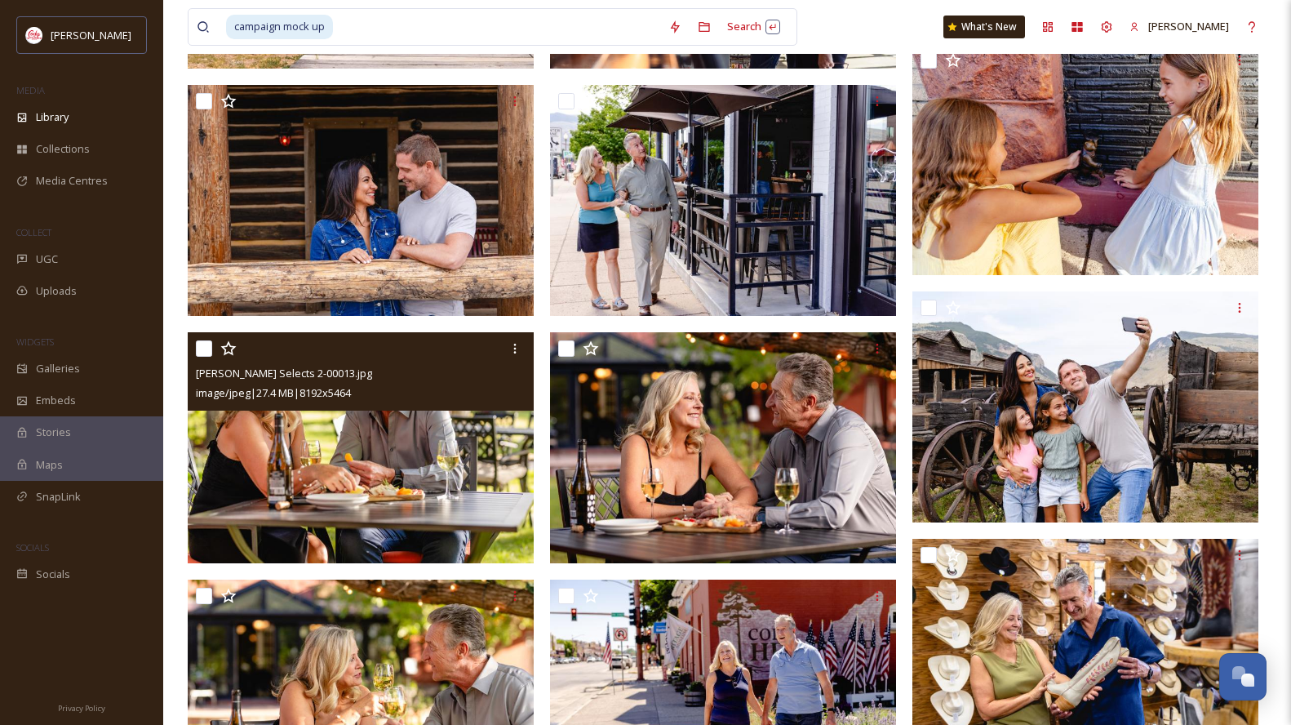 The height and width of the screenshot is (725, 1291). I want to click on span: Collections, so click(63, 149).